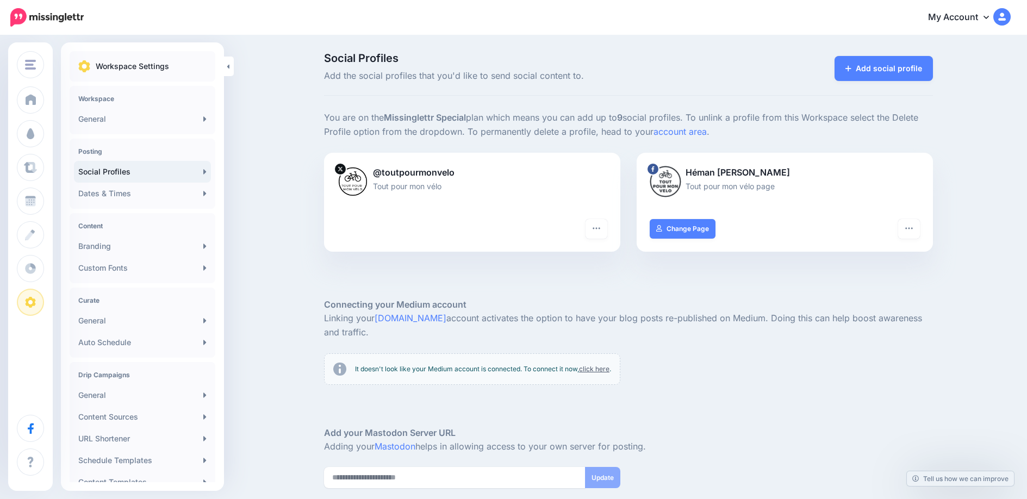 The image size is (1027, 499). I want to click on button: Update, so click(602, 477).